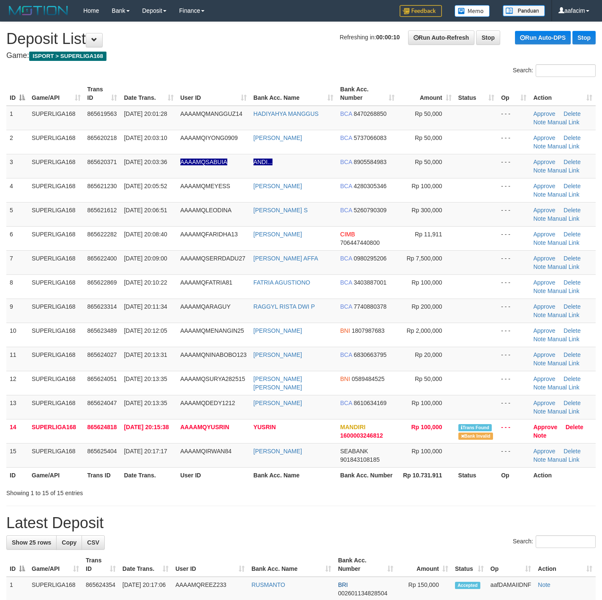 The width and height of the screenshot is (602, 600). What do you see at coordinates (205, 427) in the screenshot?
I see `span: AAAAMQYUSRIN` at bounding box center [205, 427].